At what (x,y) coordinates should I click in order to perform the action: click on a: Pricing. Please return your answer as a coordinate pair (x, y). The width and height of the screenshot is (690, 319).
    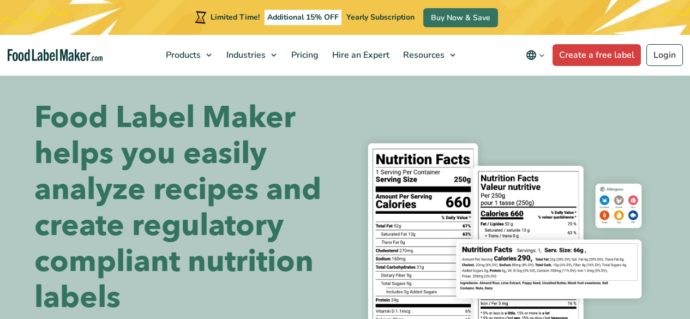
    Looking at the image, I should click on (304, 55).